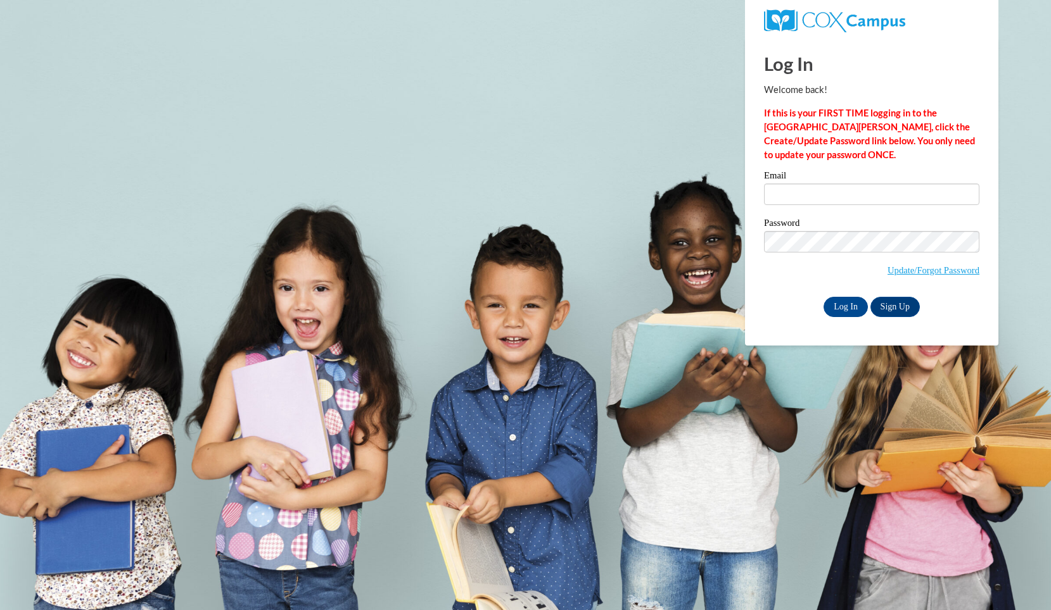 This screenshot has width=1051, height=610. I want to click on h1: Log In, so click(871, 63).